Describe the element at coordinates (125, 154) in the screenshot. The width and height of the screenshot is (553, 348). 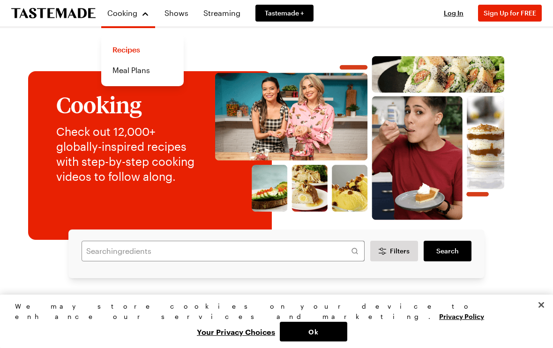
I see `p: Check out 12,000+ globally-inspired recipes with step-by-step cooking videos to follow along.` at that location.